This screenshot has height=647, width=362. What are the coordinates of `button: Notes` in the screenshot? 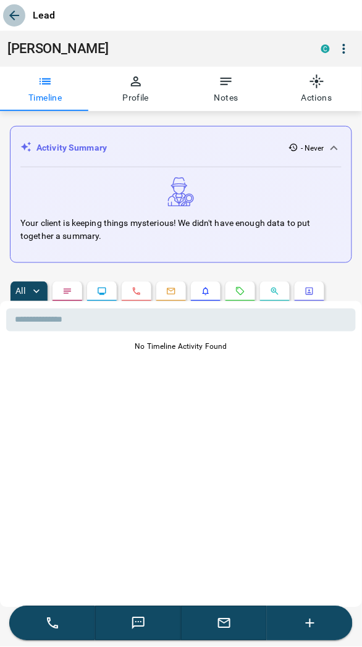 It's located at (226, 89).